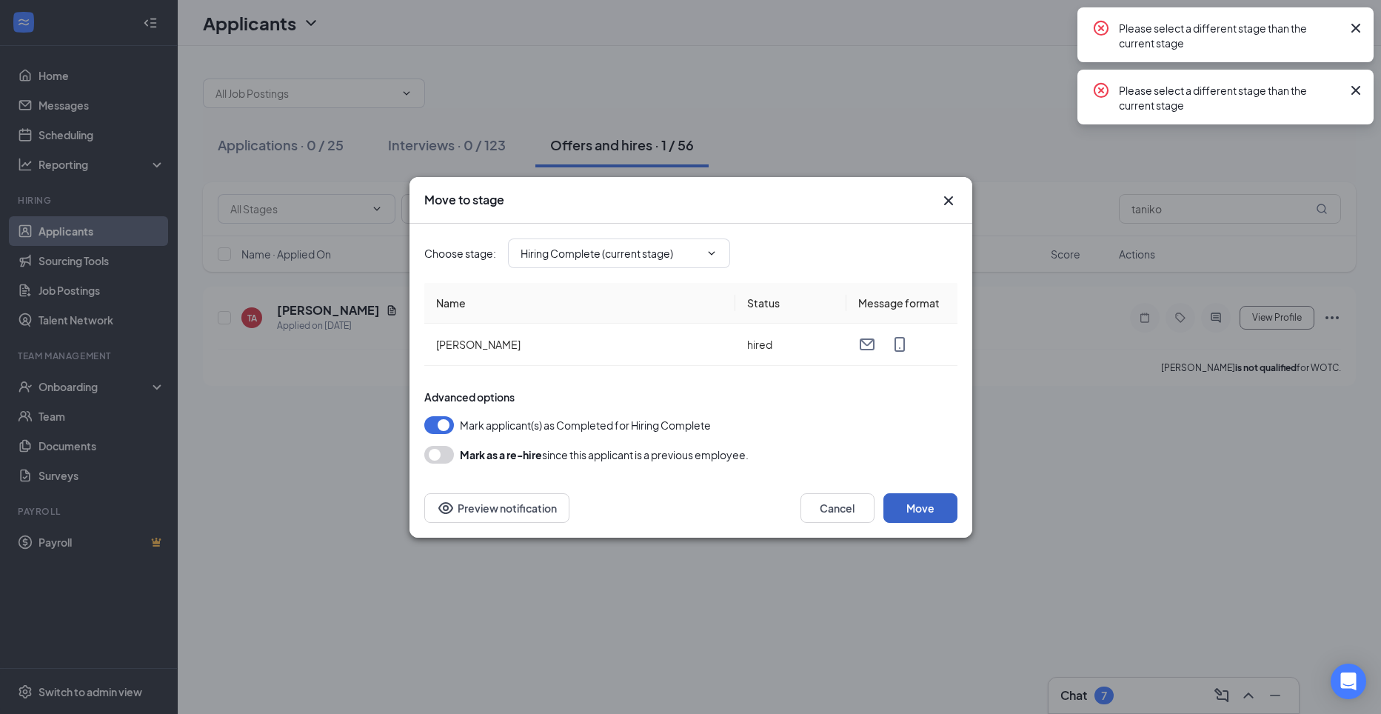  What do you see at coordinates (464, 200) in the screenshot?
I see `h3: Move to stage` at bounding box center [464, 200].